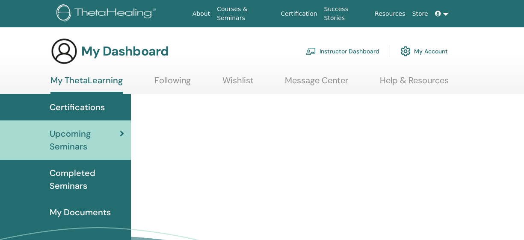 This screenshot has height=240, width=524. I want to click on a: Certification, so click(299, 14).